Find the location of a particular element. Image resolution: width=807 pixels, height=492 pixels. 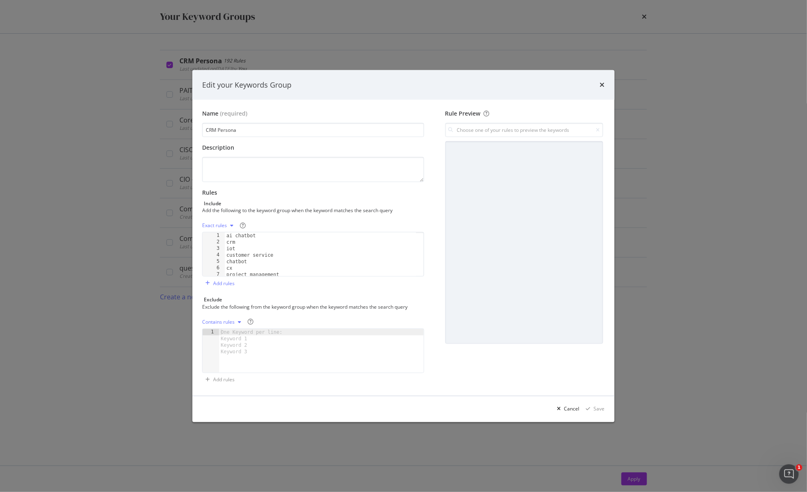

div: 7 is located at coordinates (213, 275).